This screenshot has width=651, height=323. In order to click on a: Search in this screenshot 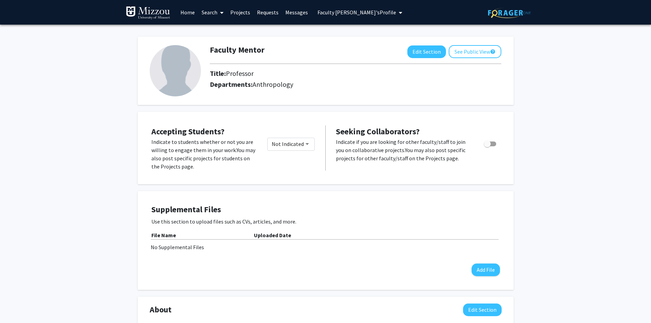, I will do `click(213, 12)`.